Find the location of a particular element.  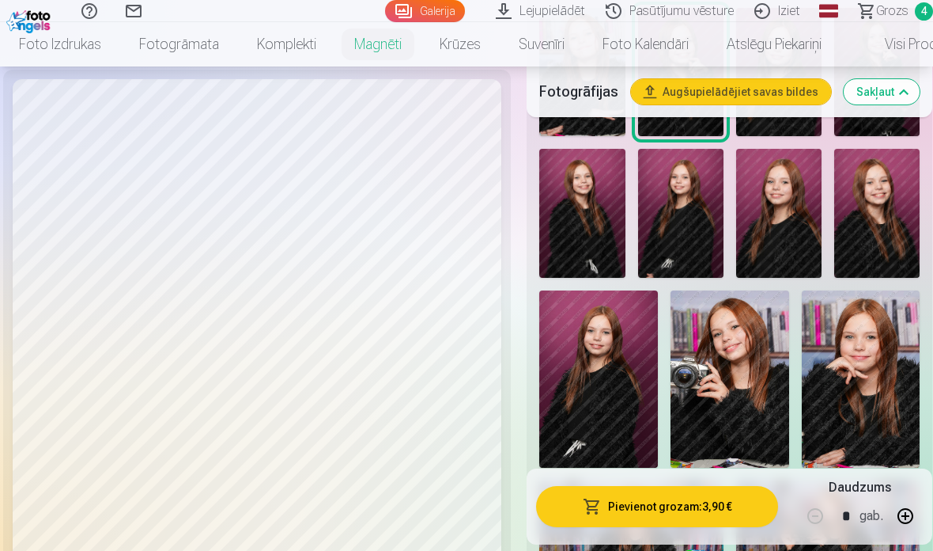

h5: Fotogrāfijas is located at coordinates (579, 92).